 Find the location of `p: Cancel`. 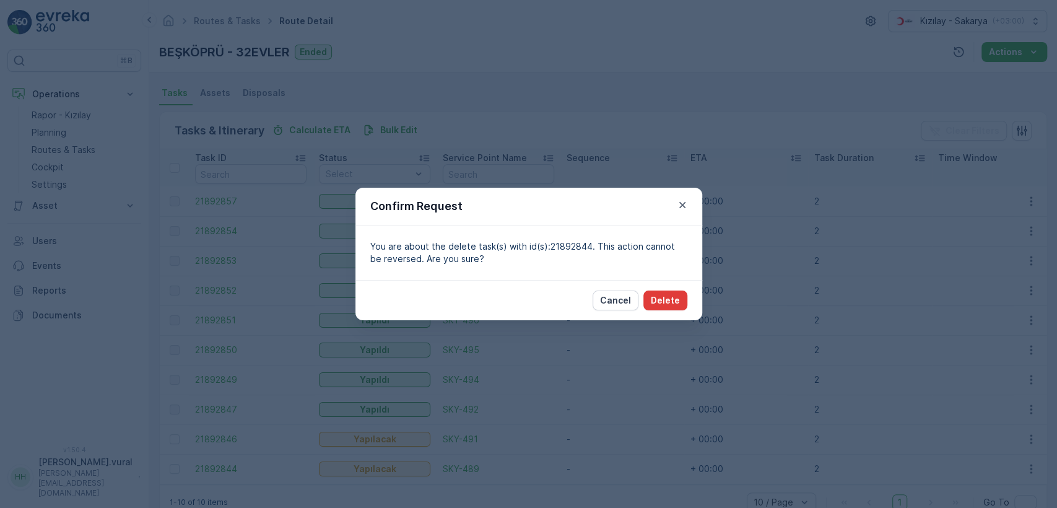

p: Cancel is located at coordinates (615, 300).